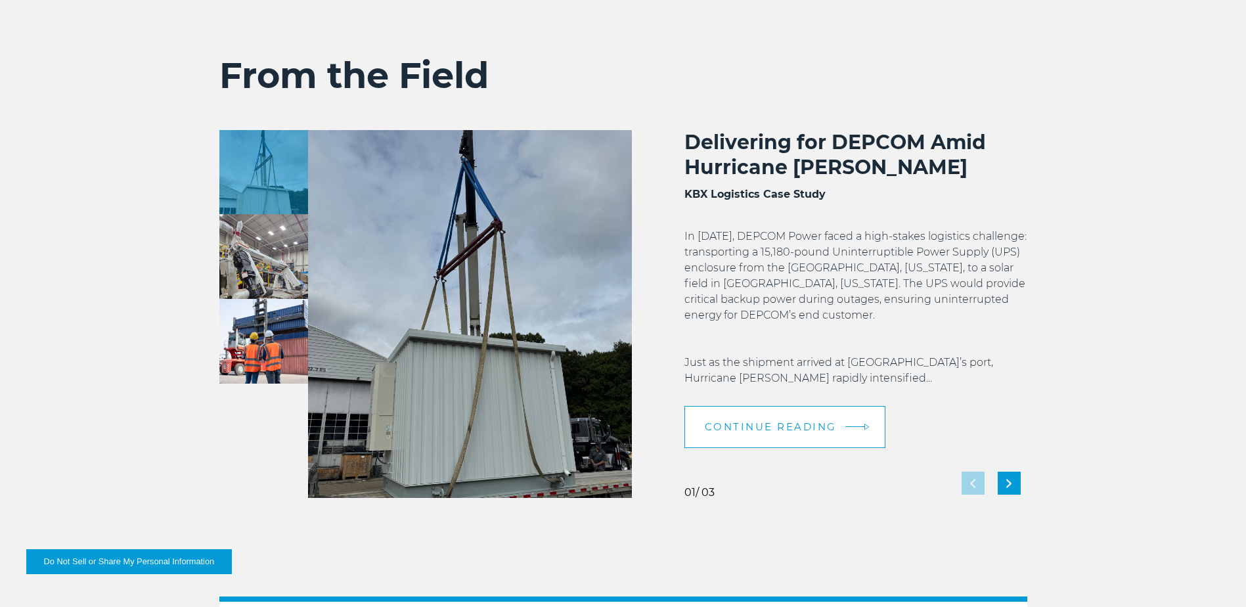 This screenshot has height=607, width=1246. I want to click on h2: From the Field, so click(623, 76).